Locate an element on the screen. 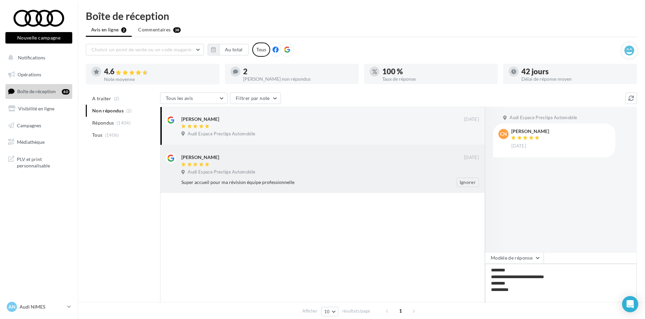 The height and width of the screenshot is (319, 645). a: Visibilité en ligne is located at coordinates (39, 109).